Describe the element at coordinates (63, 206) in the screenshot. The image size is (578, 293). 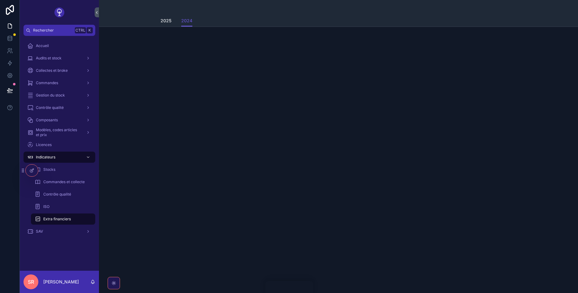
I see `a: ISO` at that location.